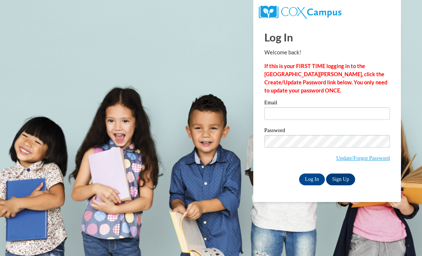  What do you see at coordinates (341, 179) in the screenshot?
I see `a: Sign Up` at bounding box center [341, 179].